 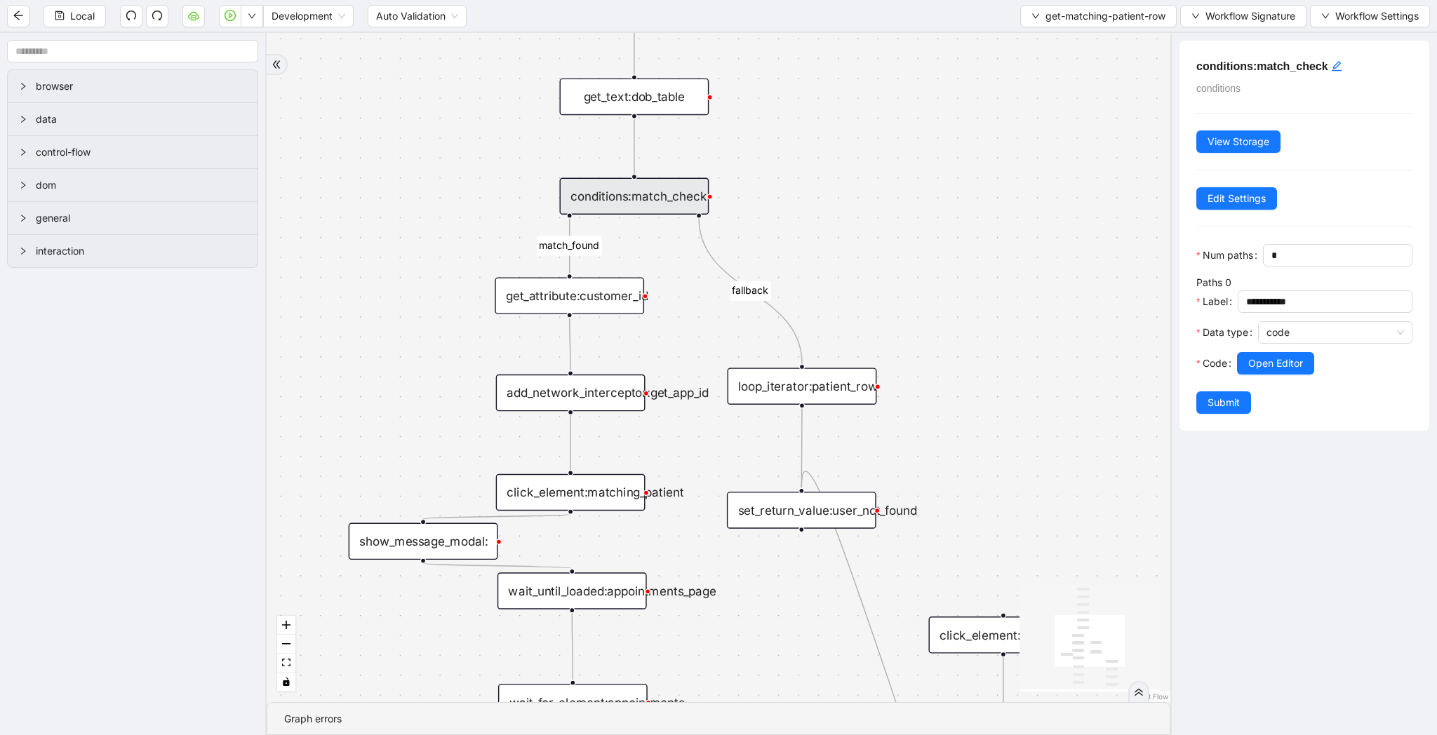 I want to click on span: save, so click(x=60, y=15).